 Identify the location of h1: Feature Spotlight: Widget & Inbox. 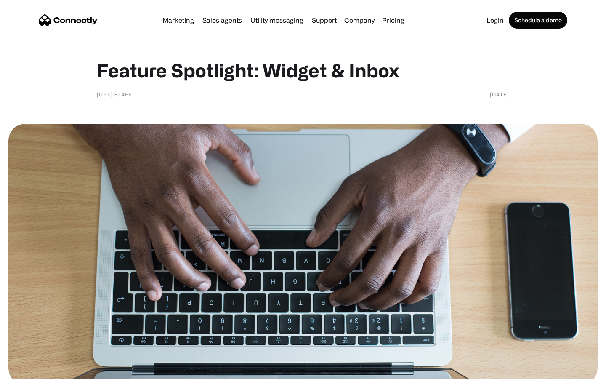
(303, 70).